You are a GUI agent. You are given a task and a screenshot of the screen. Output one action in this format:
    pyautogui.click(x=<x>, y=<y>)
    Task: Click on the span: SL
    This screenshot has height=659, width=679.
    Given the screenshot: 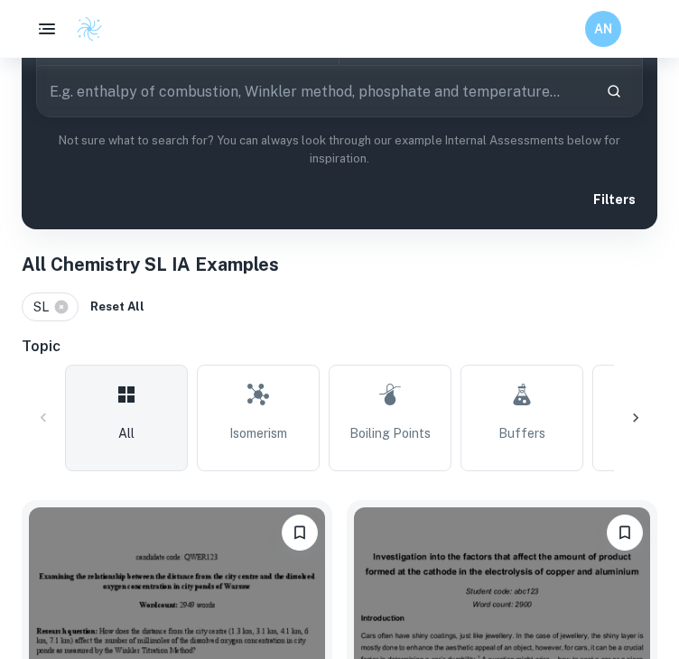 What is the action you would take?
    pyautogui.click(x=45, y=307)
    